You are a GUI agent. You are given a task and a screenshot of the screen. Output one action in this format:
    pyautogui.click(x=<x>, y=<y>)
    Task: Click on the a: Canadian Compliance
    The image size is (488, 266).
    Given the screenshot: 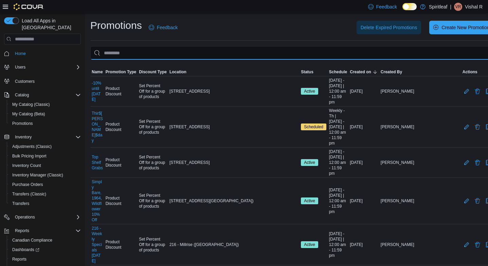 What is the action you would take?
    pyautogui.click(x=32, y=240)
    